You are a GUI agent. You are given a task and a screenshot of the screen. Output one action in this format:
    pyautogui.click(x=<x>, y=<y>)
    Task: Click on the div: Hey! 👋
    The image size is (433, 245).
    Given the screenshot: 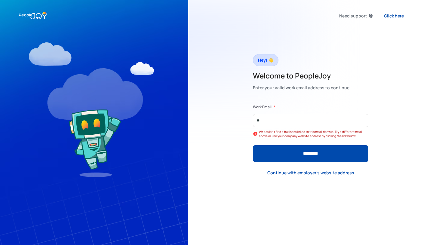 What is the action you would take?
    pyautogui.click(x=265, y=60)
    